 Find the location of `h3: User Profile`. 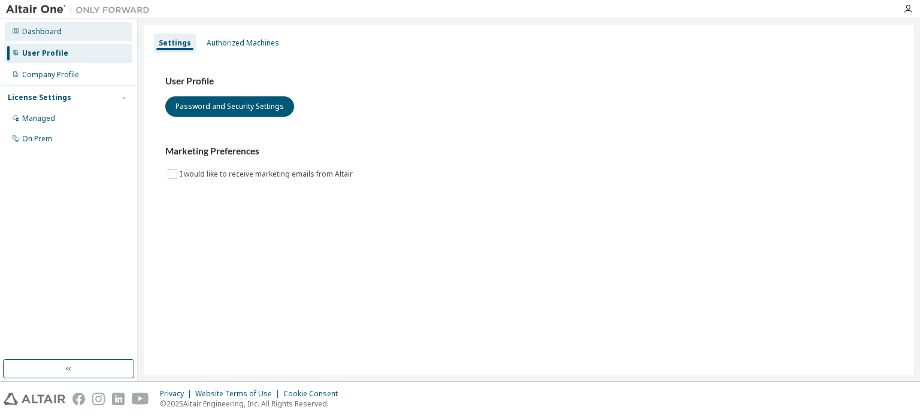

h3: User Profile is located at coordinates (529, 81).